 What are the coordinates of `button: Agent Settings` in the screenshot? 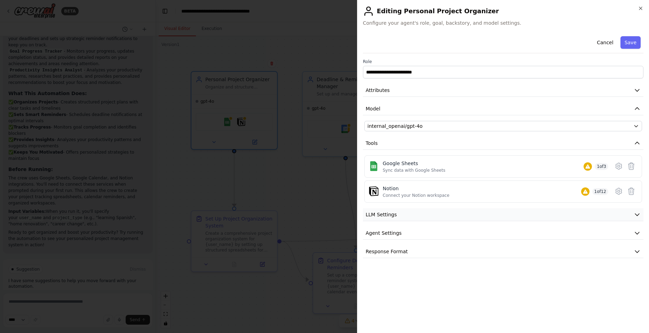 It's located at (503, 233).